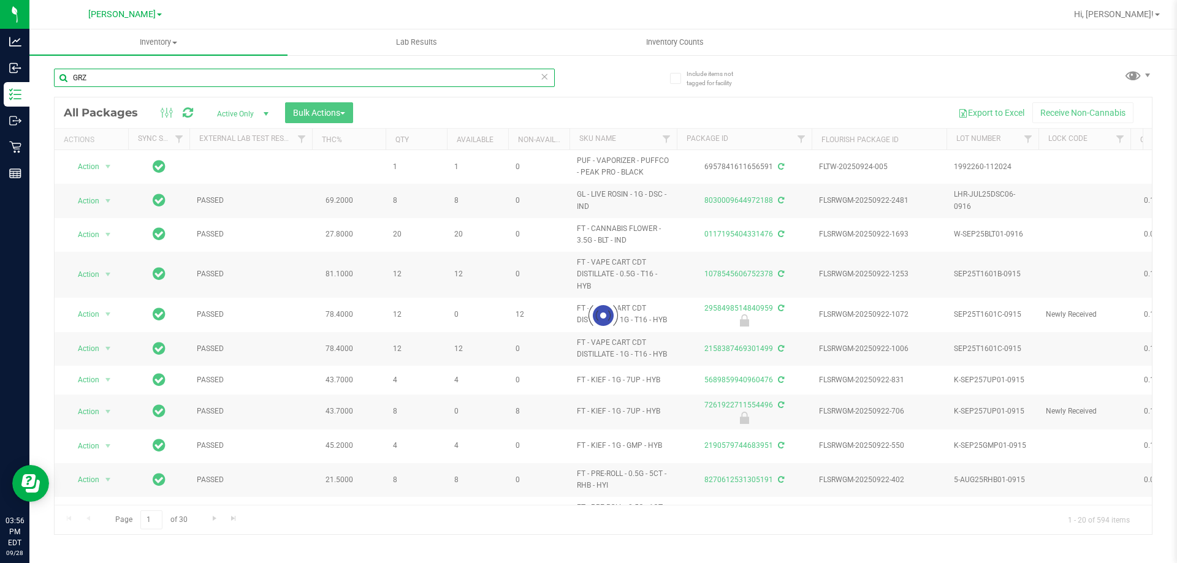 This screenshot has width=1177, height=563. Describe the element at coordinates (717, 78) in the screenshot. I see `span: Include items not tagged for facility` at that location.